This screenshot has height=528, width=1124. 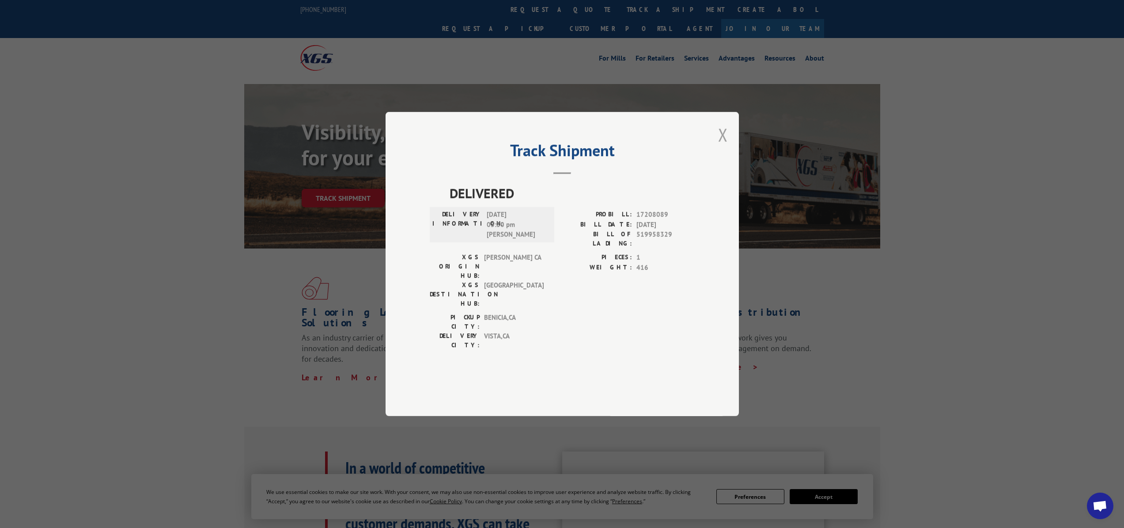 I want to click on span: 416, so click(x=666, y=267).